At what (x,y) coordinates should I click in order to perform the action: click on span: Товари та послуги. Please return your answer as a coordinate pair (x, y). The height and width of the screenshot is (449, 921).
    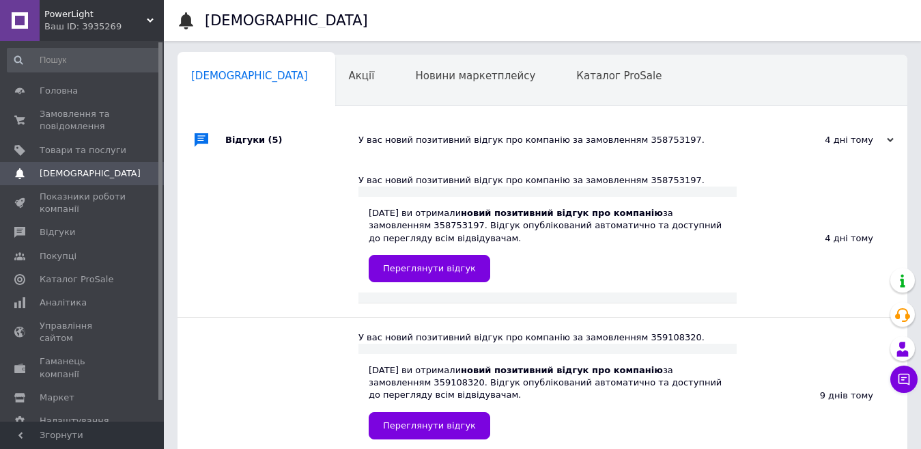
    Looking at the image, I should click on (83, 150).